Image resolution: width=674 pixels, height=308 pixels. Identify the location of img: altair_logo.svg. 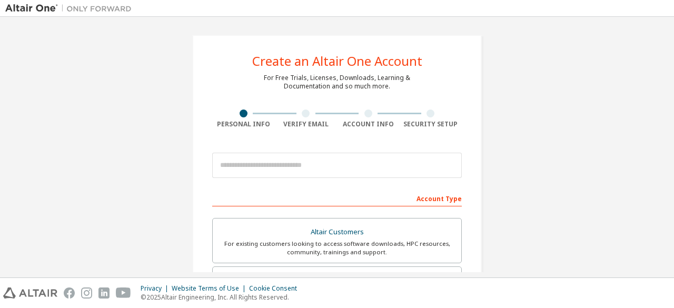
(30, 293).